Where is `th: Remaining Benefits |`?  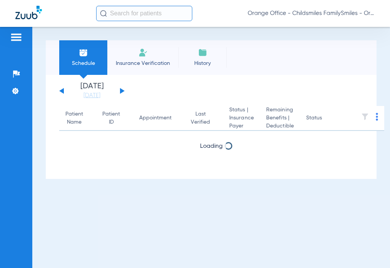
th: Remaining Benefits | is located at coordinates (280, 118).